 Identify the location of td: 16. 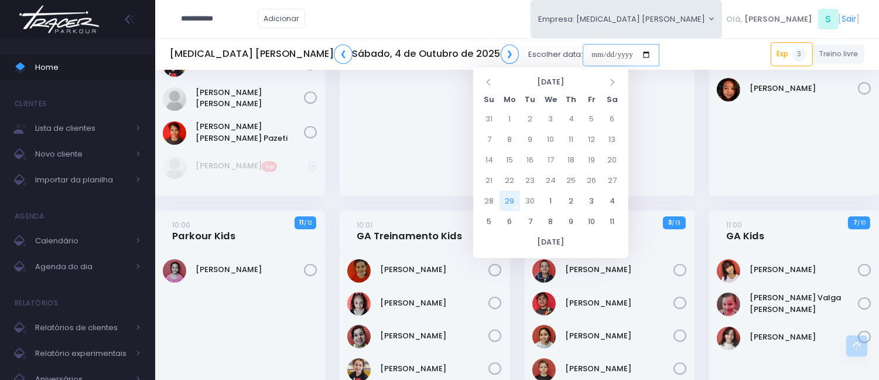
(530, 159).